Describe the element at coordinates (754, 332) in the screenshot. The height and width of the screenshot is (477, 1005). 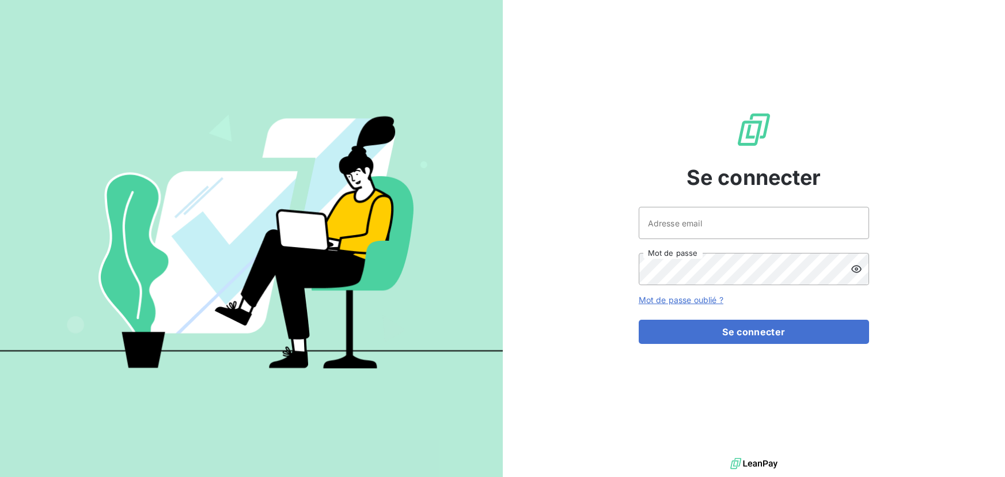
I see `button: Se connecter` at that location.